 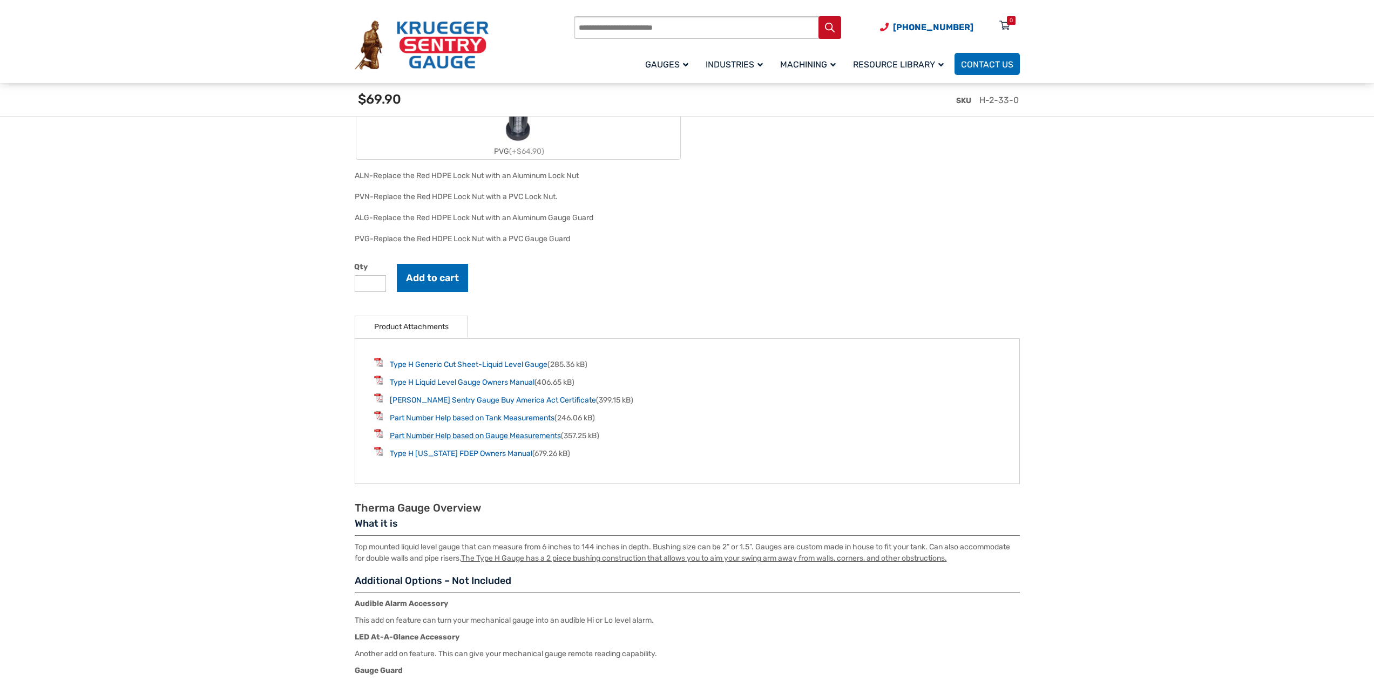 I want to click on p: Another add on feature. This can give your mechanical gauge remote reading capability., so click(x=687, y=654).